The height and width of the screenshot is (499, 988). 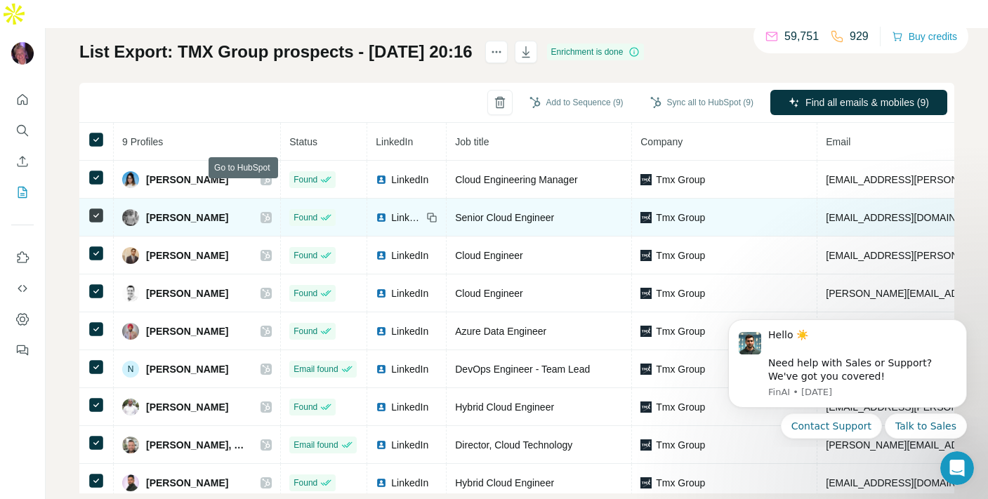 What do you see at coordinates (22, 100) in the screenshot?
I see `button: Quick start` at bounding box center [22, 100].